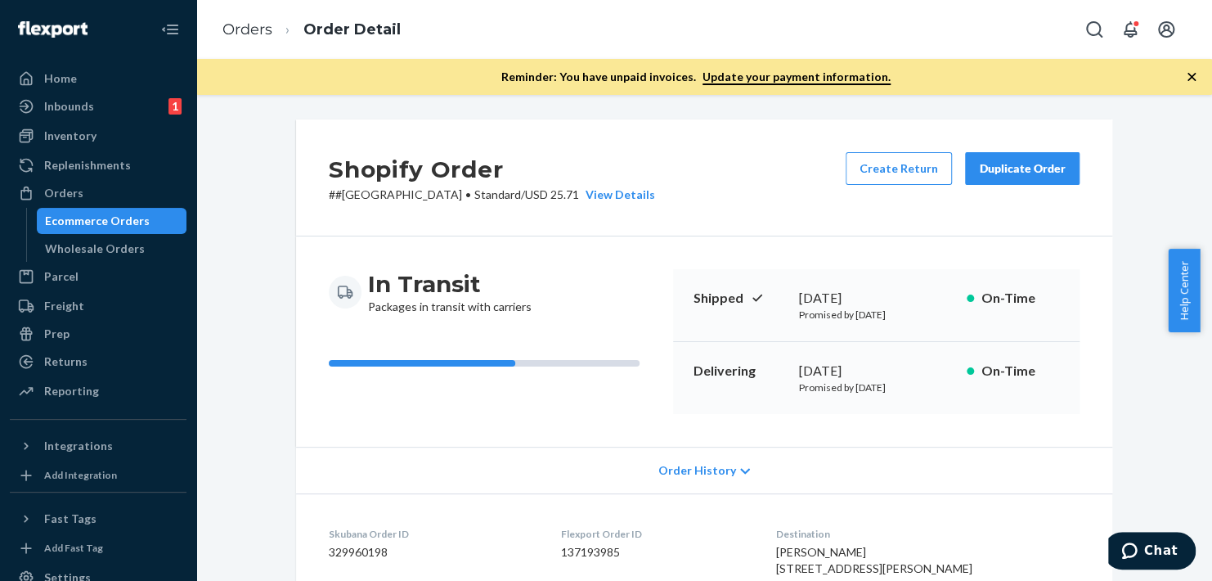 This screenshot has width=1212, height=581. Describe the element at coordinates (98, 446) in the screenshot. I see `button: Integrations` at that location.